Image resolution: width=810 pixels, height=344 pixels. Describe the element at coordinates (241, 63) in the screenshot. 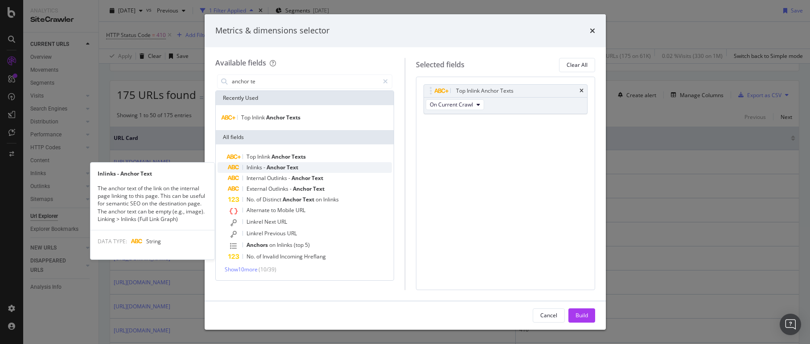

I see `div: Available fields` at that location.